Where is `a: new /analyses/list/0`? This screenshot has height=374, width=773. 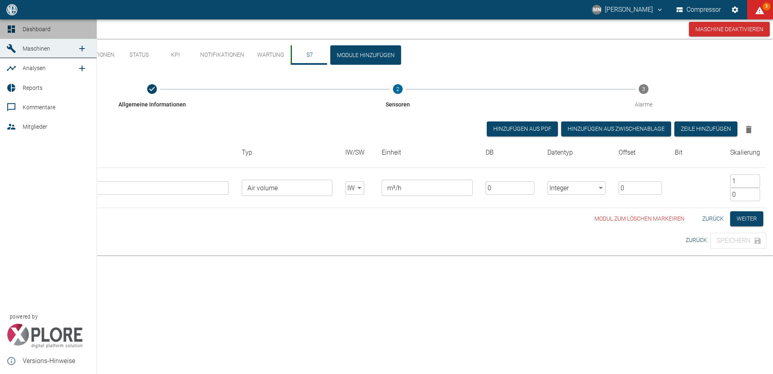
a: new /analyses/list/0 is located at coordinates (82, 68).